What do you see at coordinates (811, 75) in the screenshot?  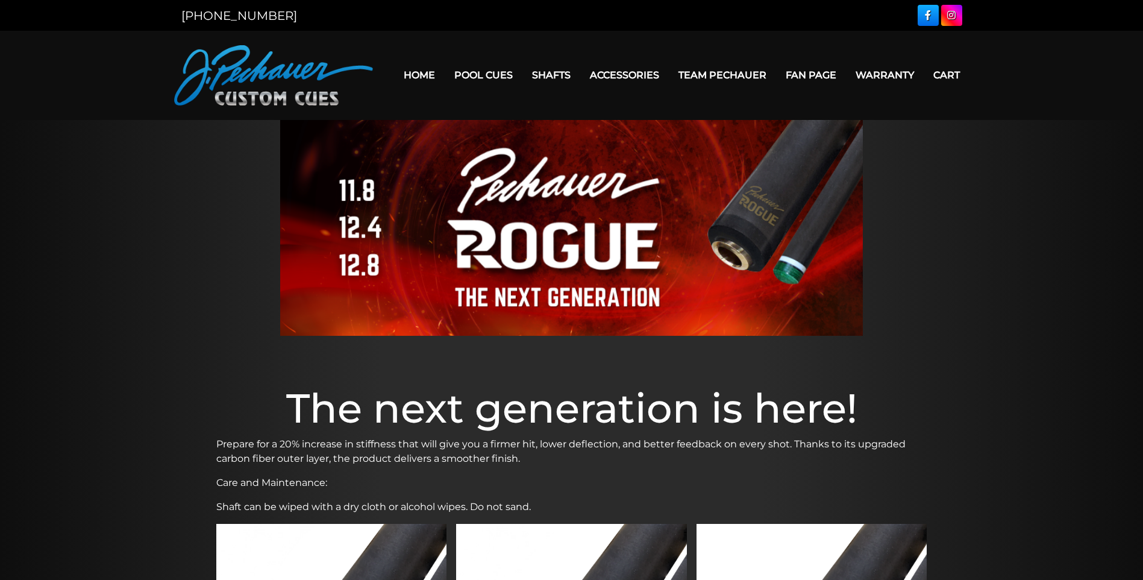 I see `a: Fan Page` at bounding box center [811, 75].